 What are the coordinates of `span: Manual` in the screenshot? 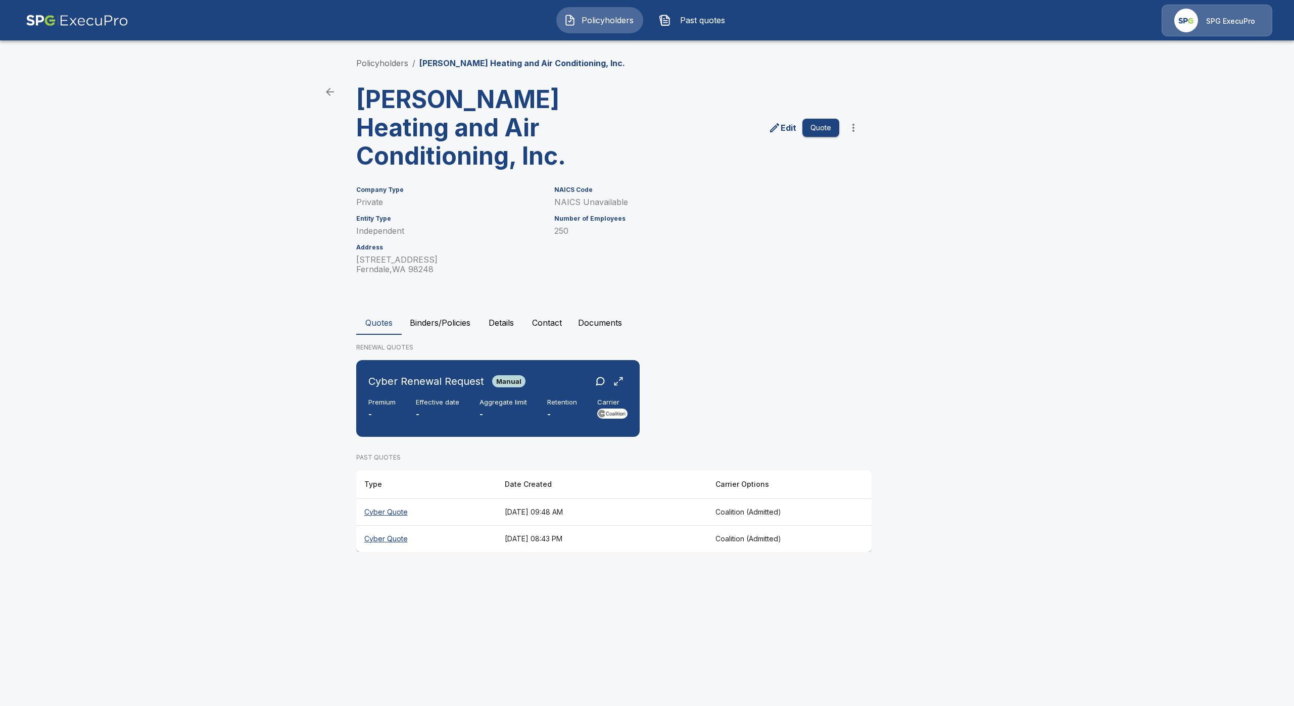 It's located at (509, 381).